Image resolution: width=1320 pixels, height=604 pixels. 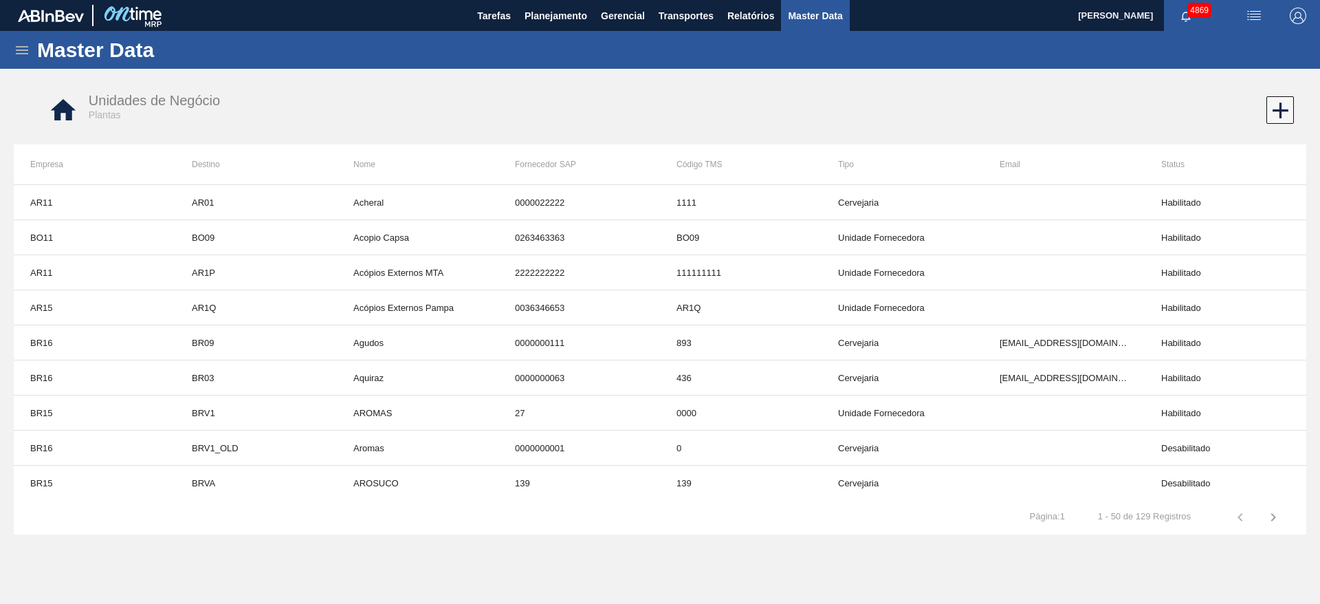 I want to click on th: Email, so click(x=1063, y=164).